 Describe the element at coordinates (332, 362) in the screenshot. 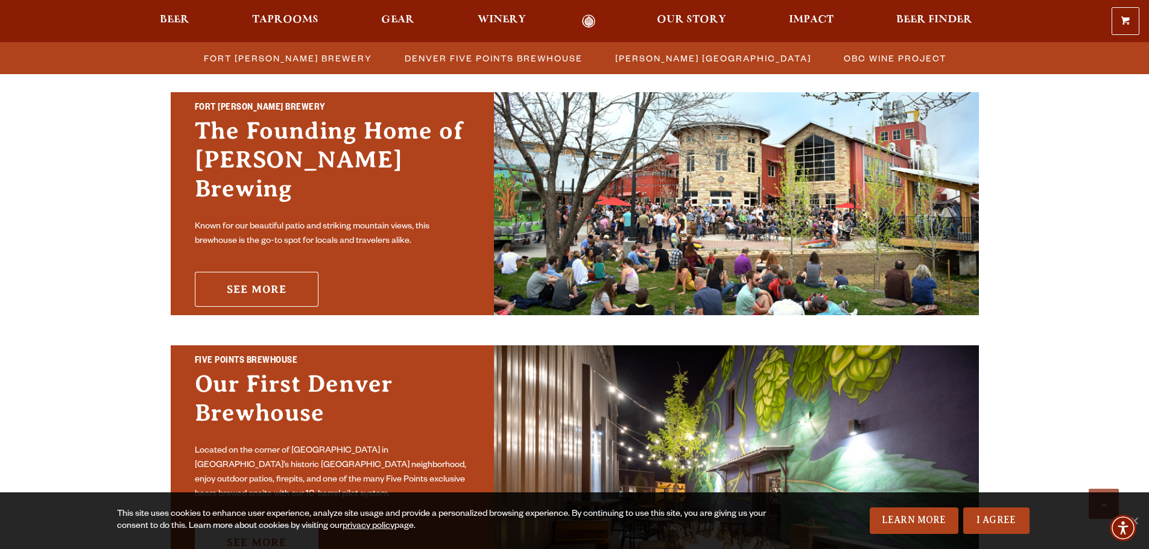

I see `h2: Five Points Brewhouse` at that location.